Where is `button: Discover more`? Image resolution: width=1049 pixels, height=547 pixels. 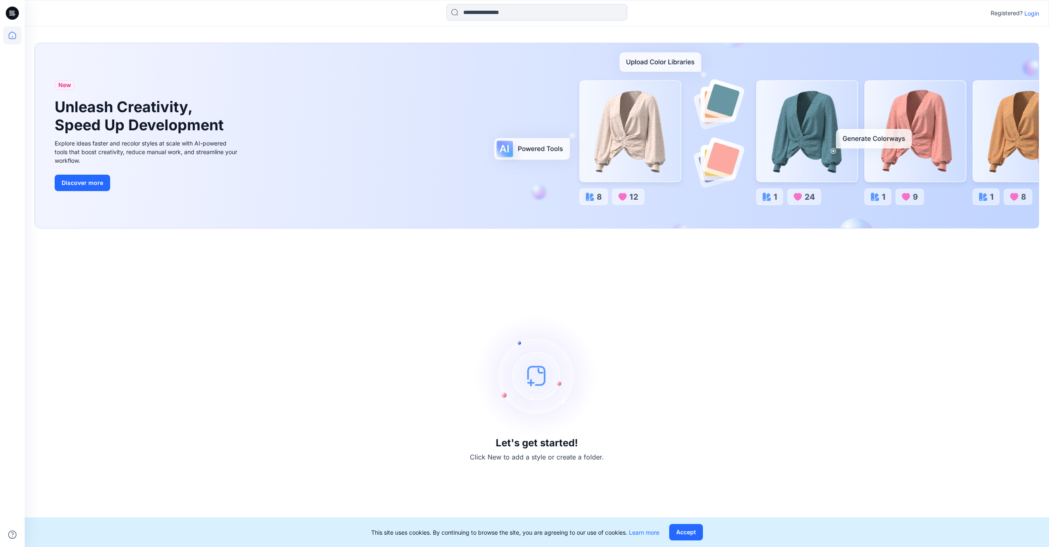 button: Discover more is located at coordinates (82, 183).